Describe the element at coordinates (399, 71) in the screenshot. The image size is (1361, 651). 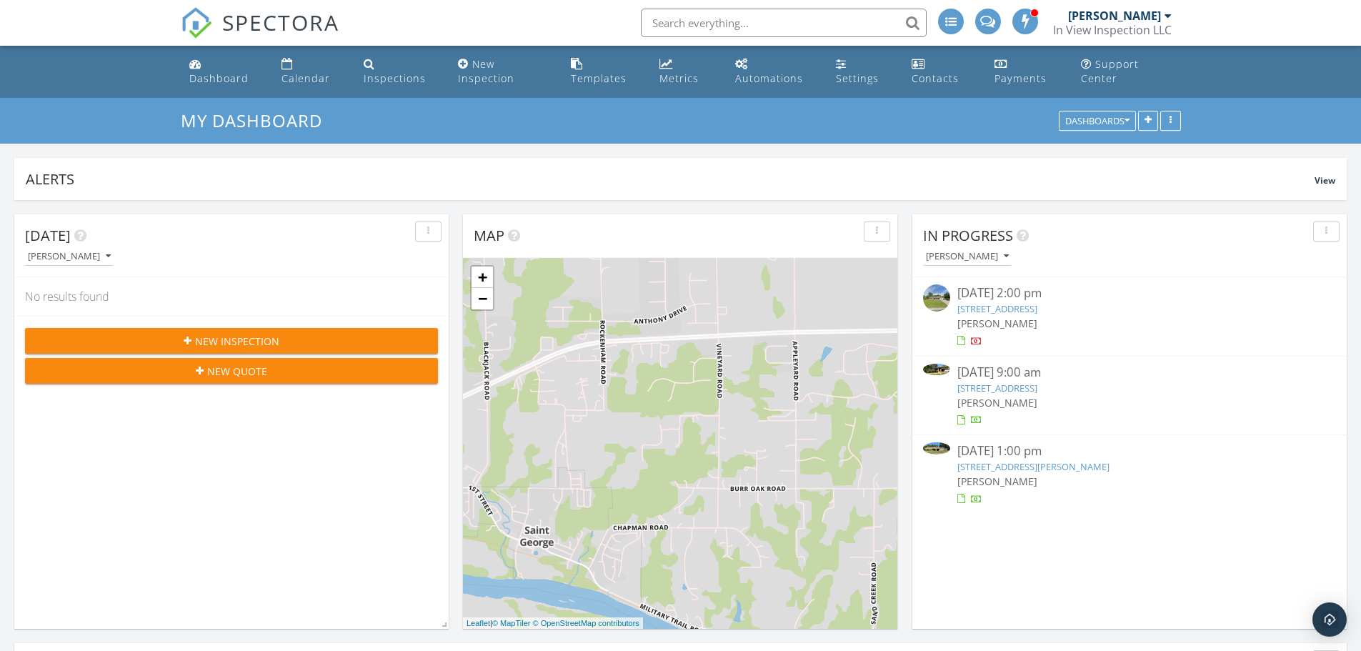
I see `a: Inspections` at that location.